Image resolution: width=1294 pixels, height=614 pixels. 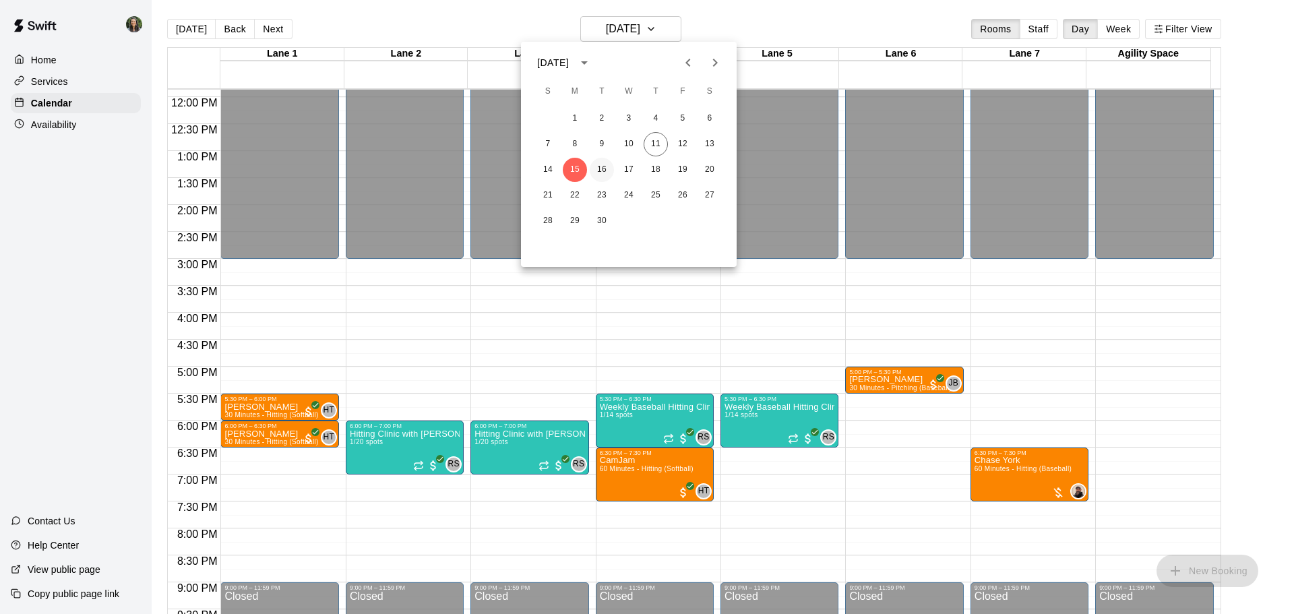 I want to click on span: Sunday, so click(x=548, y=92).